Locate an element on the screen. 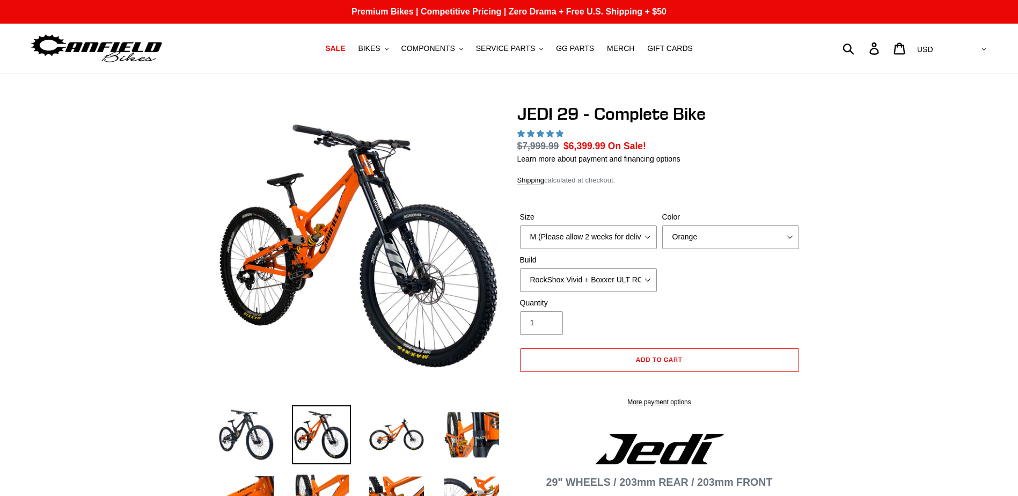 The image size is (1018, 496). label: Color is located at coordinates (730, 217).